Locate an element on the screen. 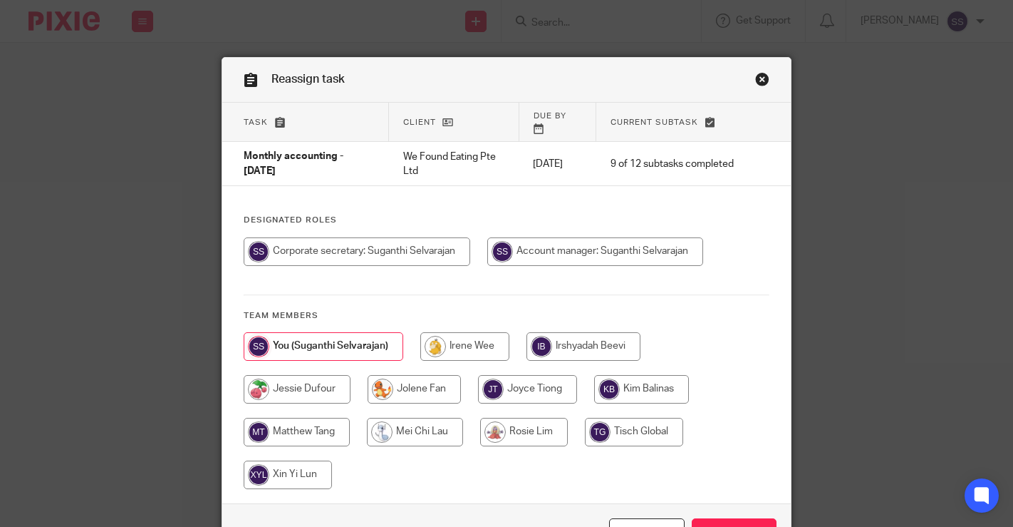 The width and height of the screenshot is (1013, 527). span: Reassign task is located at coordinates (308, 79).